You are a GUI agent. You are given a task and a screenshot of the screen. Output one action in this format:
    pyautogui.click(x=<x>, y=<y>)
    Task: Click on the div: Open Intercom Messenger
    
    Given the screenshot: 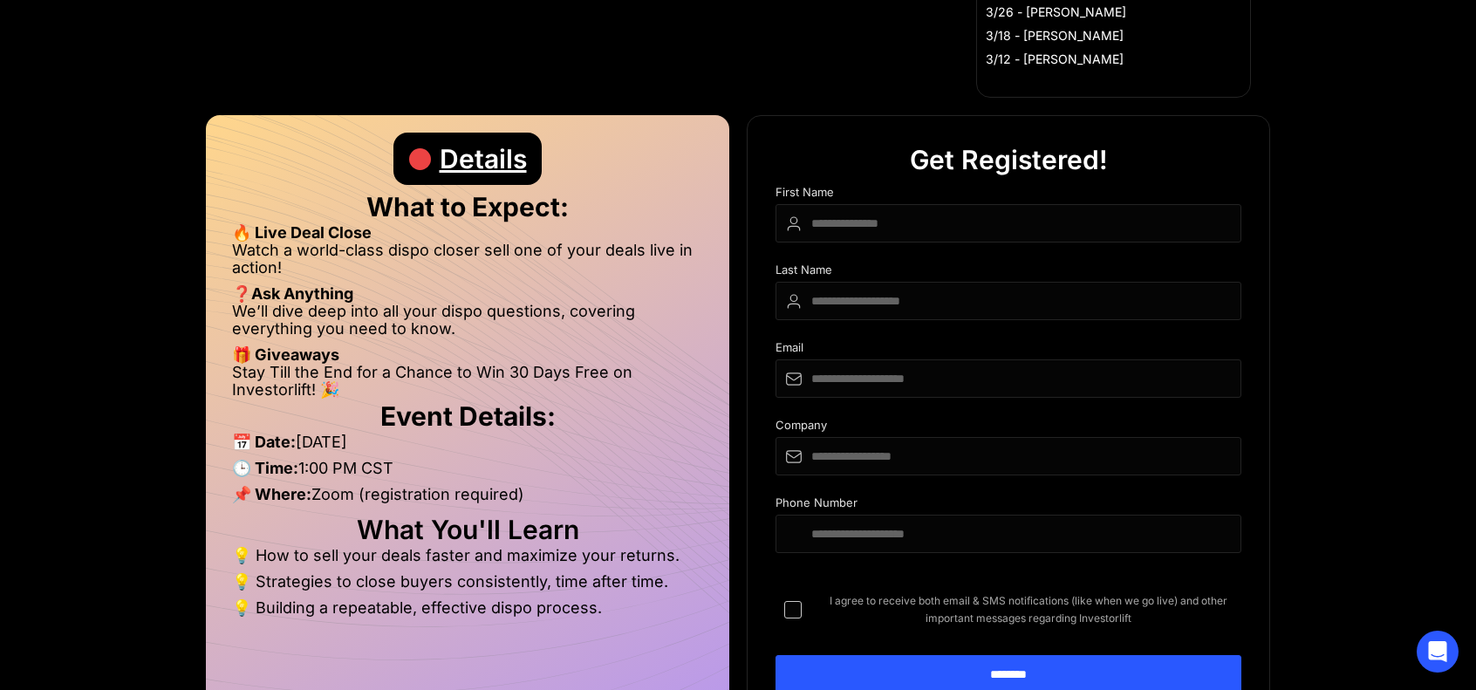 What is the action you would take?
    pyautogui.click(x=1437, y=652)
    